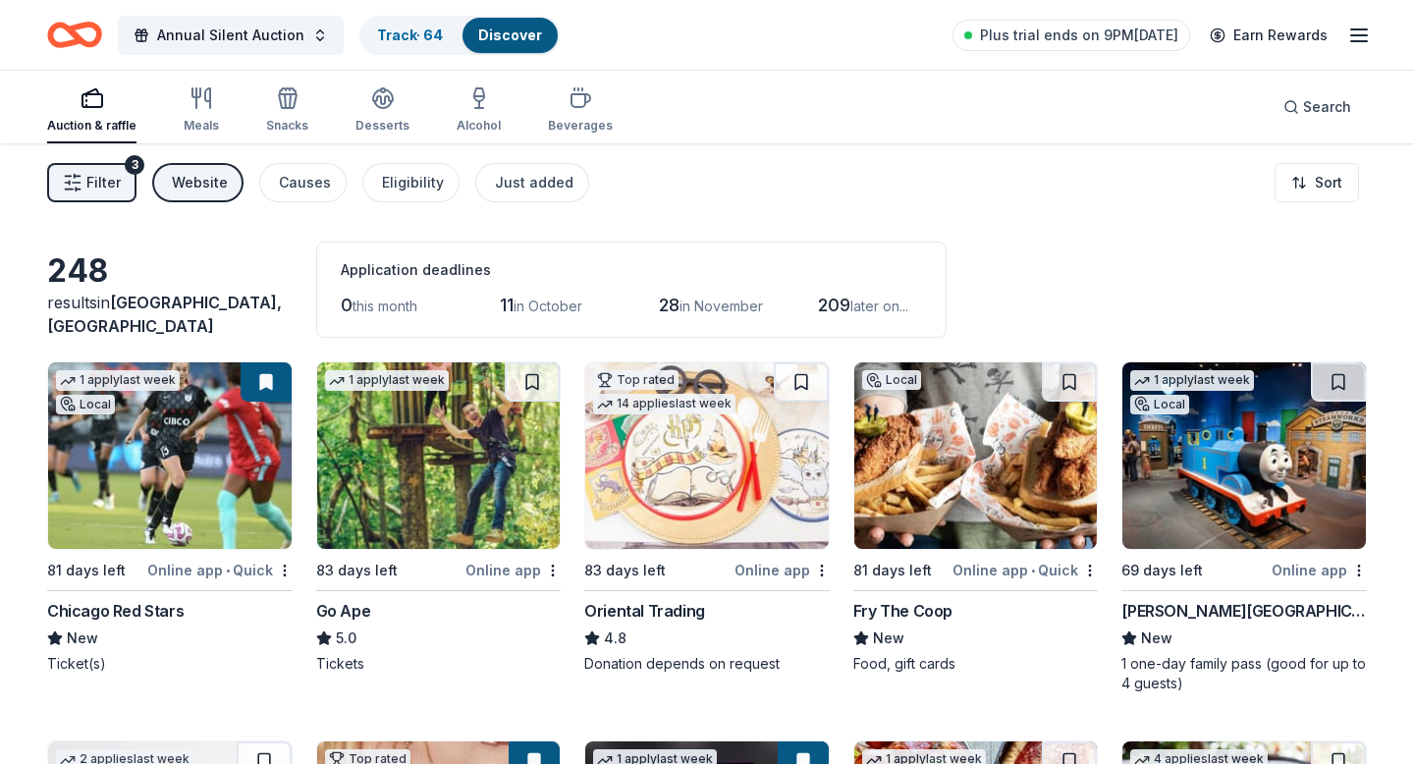 This screenshot has height=764, width=1414. I want to click on div: Ticket(s), so click(170, 664).